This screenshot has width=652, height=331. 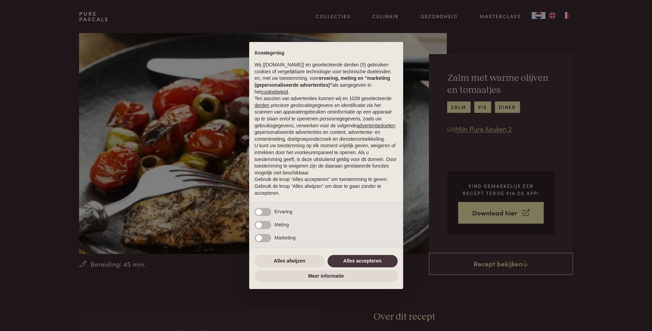 I want to click on em: informatie op een apparaat op te slaan en/of te openen, so click(x=323, y=115).